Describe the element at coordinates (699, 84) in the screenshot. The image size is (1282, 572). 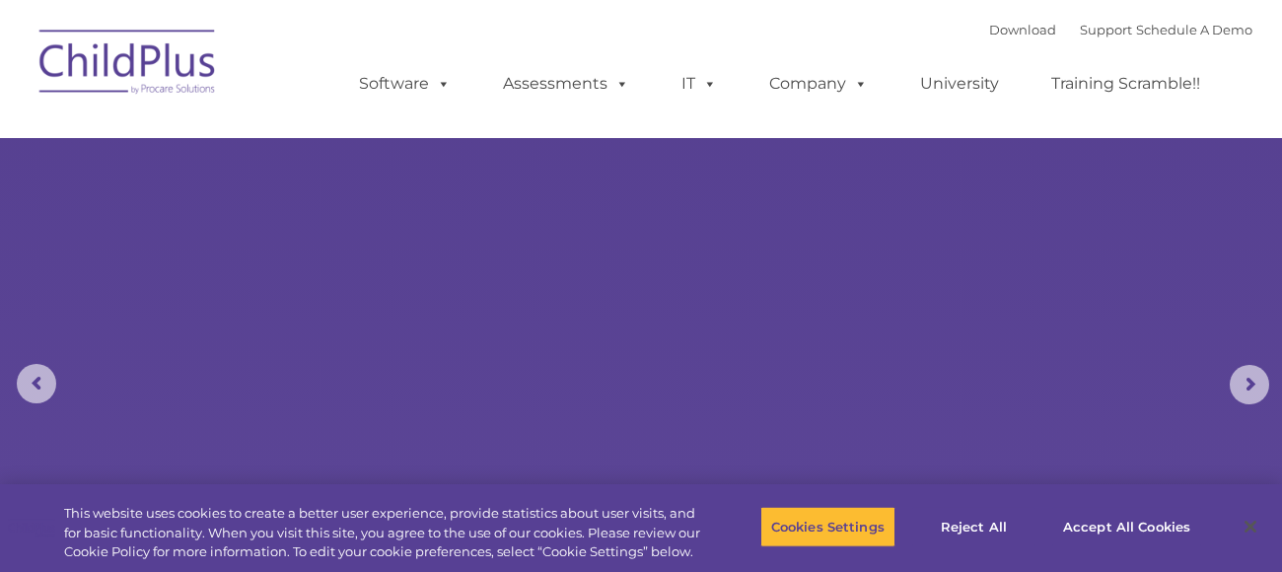
I see `a: IT` at that location.